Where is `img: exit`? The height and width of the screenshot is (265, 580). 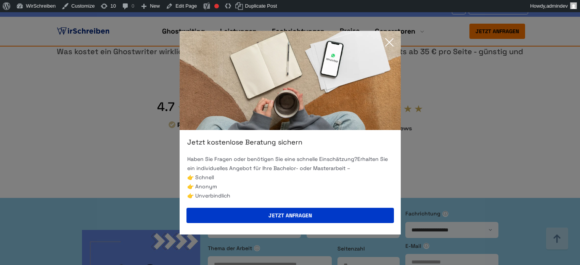
img: exit is located at coordinates (290, 81).